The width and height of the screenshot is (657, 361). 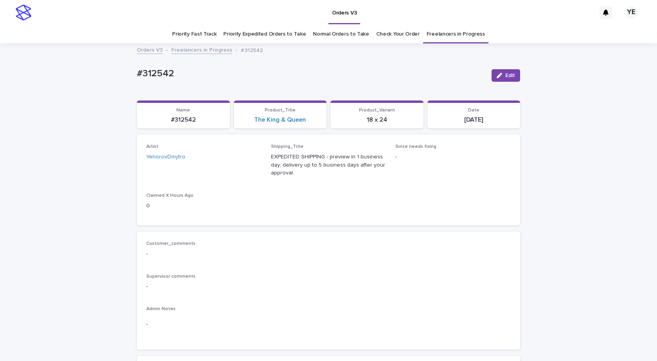 I want to click on p: EXPEDITED SHIPPING - preview in 1 business day; delivery up to 5 business days after your approval., so click(x=329, y=165).